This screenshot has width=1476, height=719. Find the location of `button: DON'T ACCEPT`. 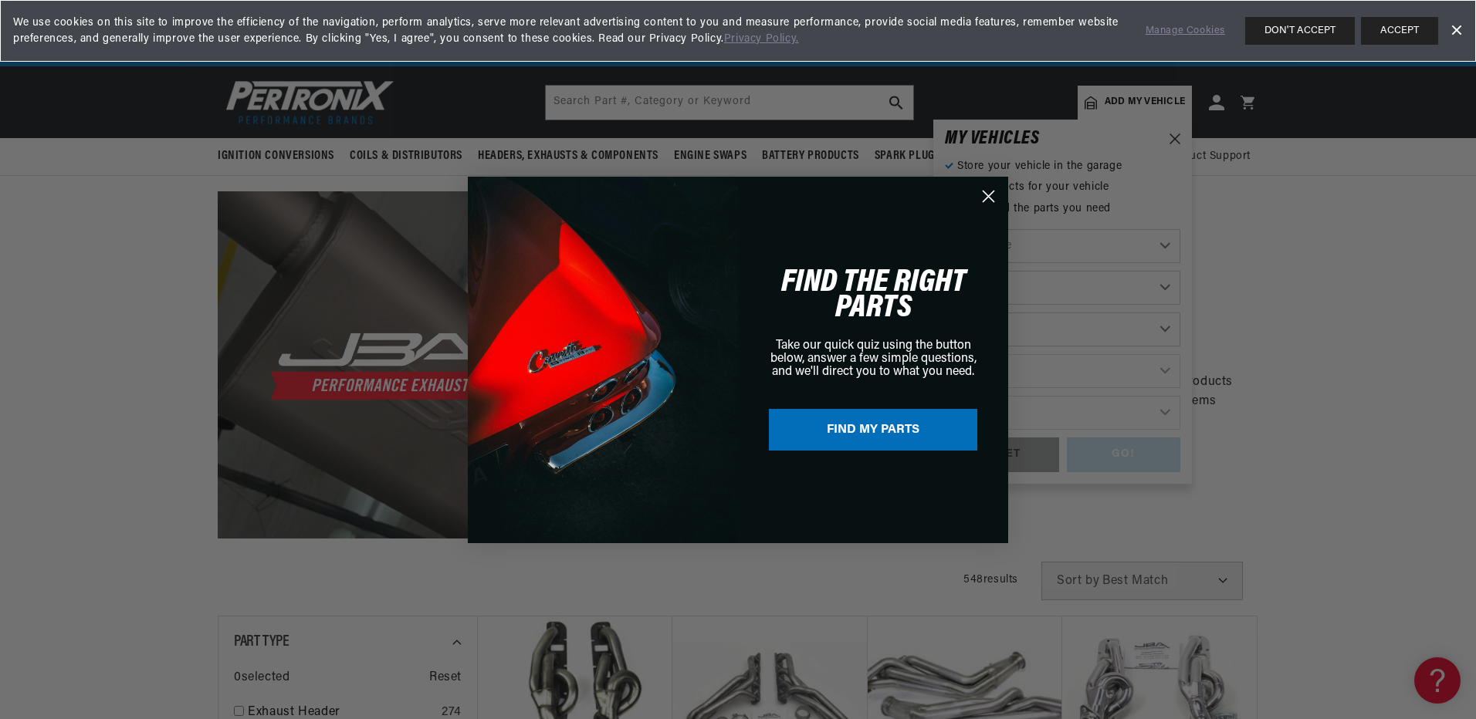

button: DON'T ACCEPT is located at coordinates (1300, 31).